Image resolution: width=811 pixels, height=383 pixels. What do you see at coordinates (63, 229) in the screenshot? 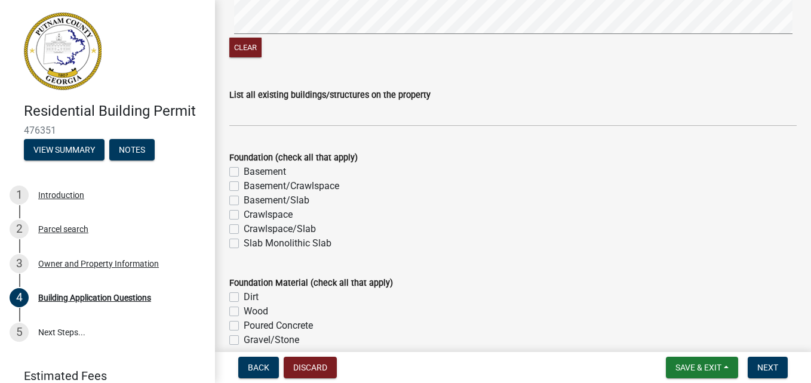
I see `div: Parcel search` at bounding box center [63, 229].